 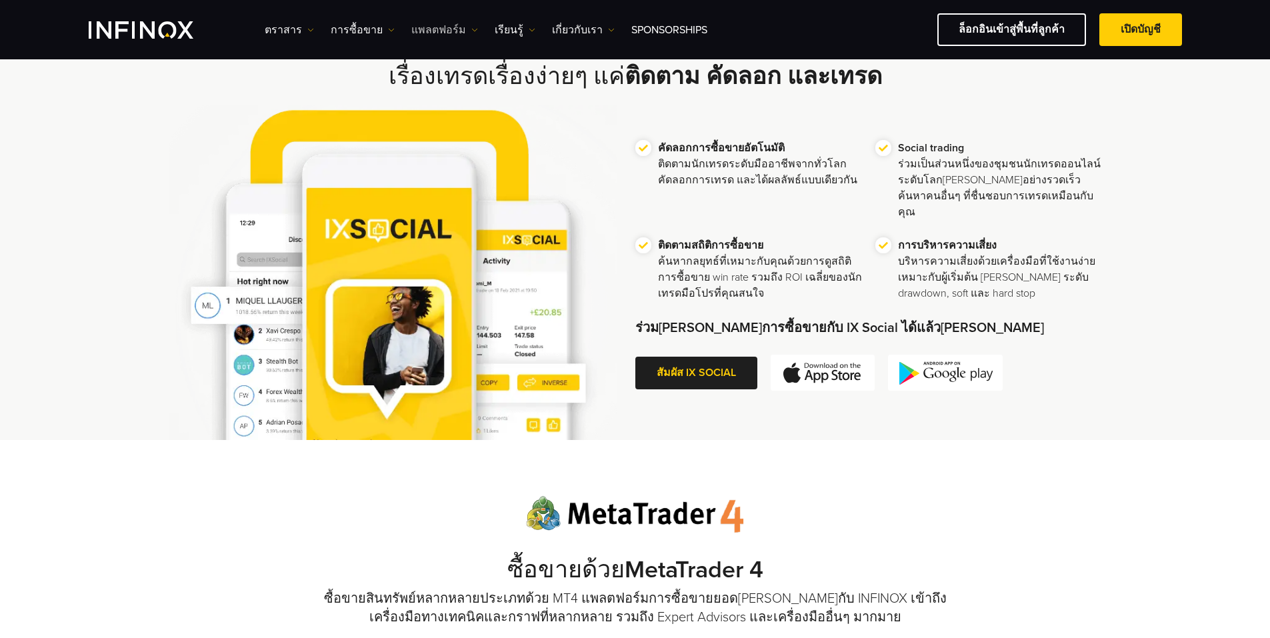 I want to click on strong: Social trading, so click(x=931, y=148).